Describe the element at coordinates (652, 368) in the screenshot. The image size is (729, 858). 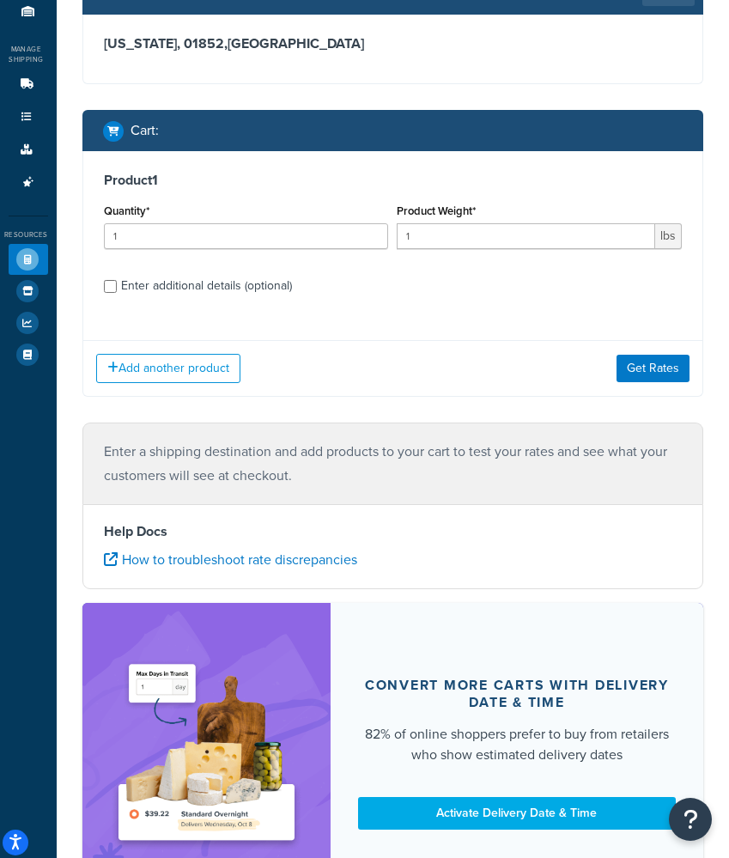
I see `button: Get Rates` at that location.